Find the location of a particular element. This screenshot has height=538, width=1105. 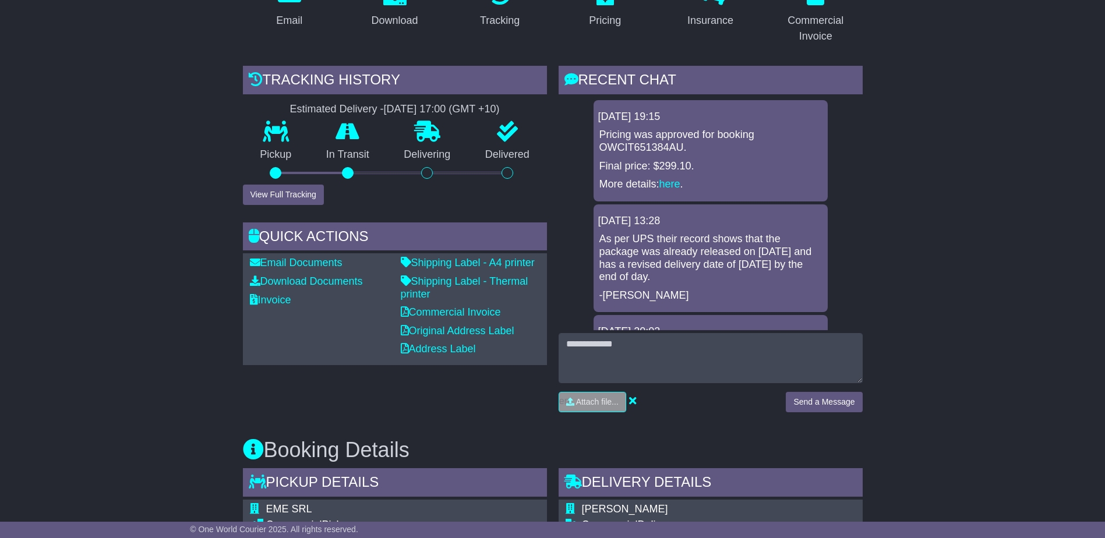

div: Pricing is located at coordinates (605, 20).